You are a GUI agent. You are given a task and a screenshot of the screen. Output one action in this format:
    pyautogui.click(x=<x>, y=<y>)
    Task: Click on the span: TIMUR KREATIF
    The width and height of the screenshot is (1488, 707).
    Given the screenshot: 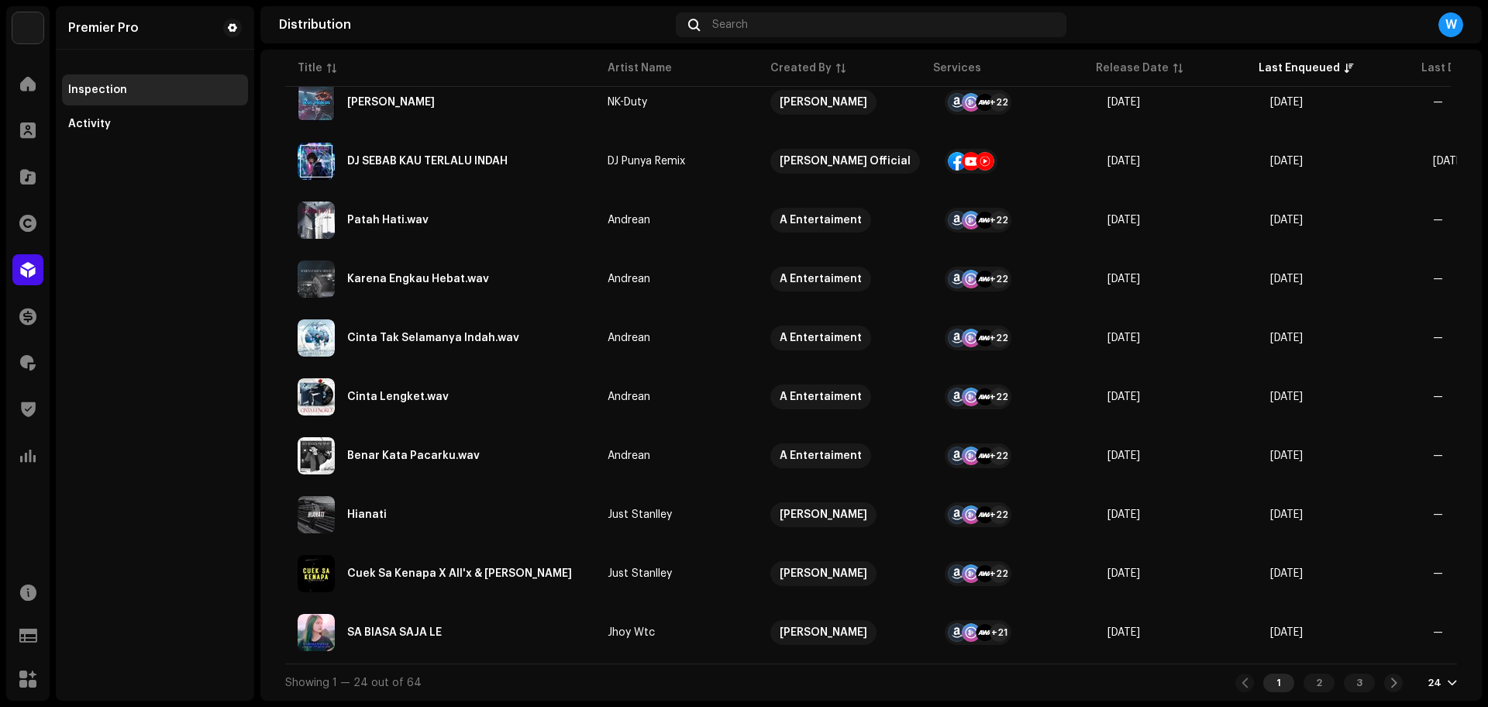 What is the action you would take?
    pyautogui.click(x=845, y=102)
    